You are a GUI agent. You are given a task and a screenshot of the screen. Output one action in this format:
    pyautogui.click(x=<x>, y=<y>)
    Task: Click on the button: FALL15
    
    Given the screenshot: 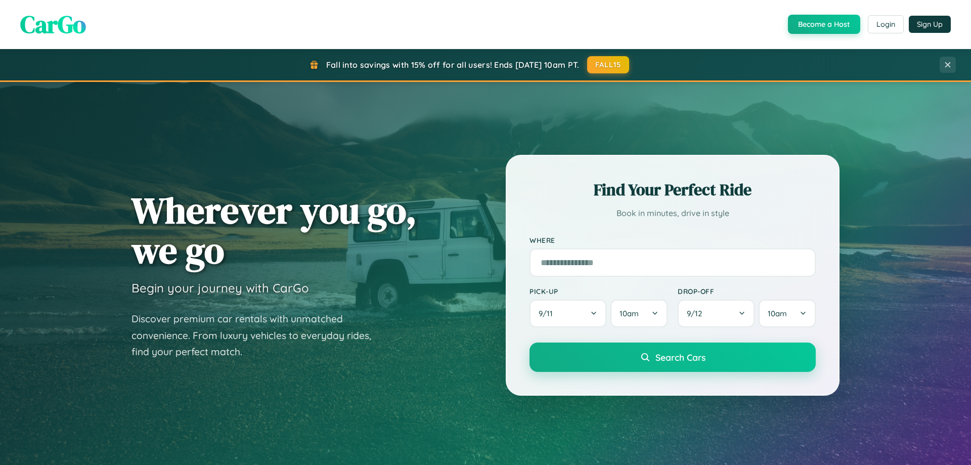 What is the action you would take?
    pyautogui.click(x=609, y=65)
    